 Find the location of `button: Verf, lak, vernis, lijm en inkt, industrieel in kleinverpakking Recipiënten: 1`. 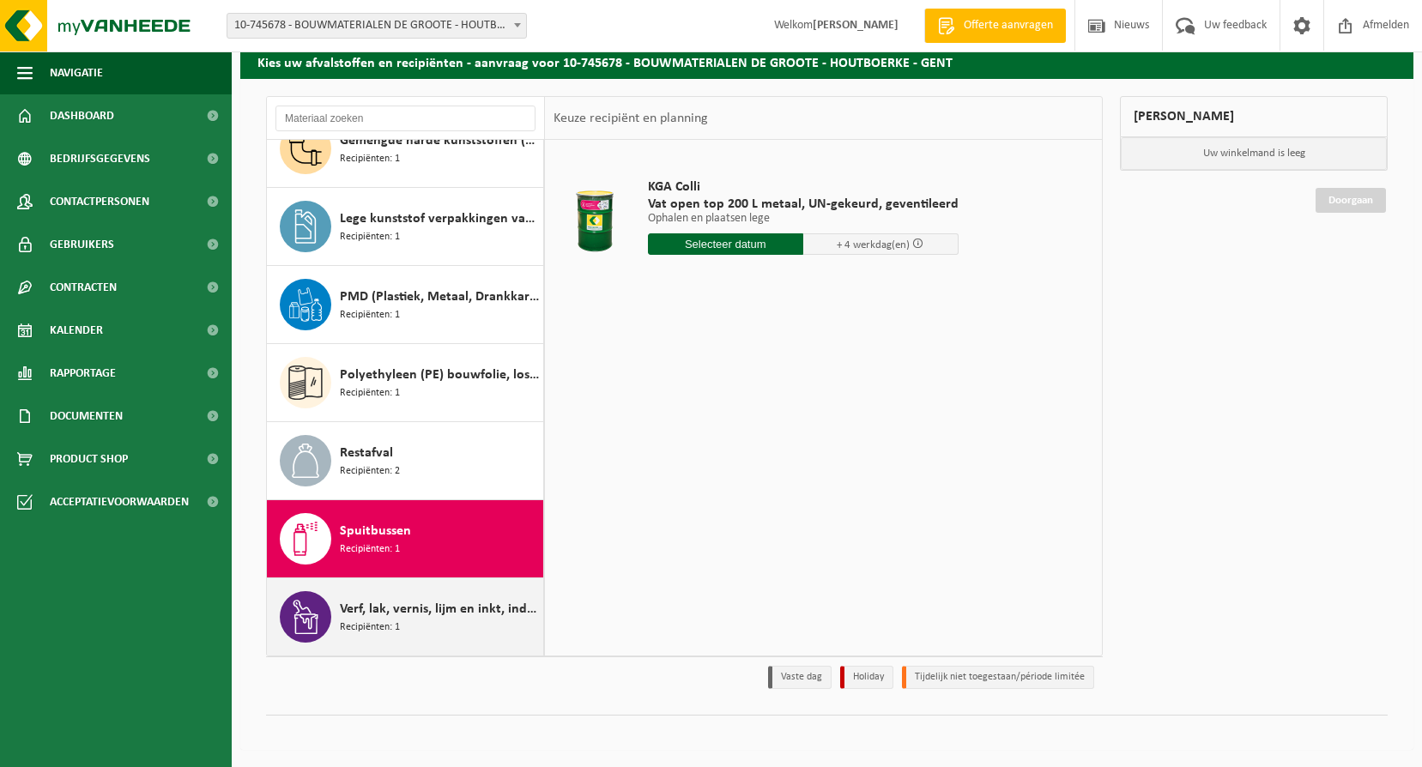

button: Verf, lak, vernis, lijm en inkt, industrieel in kleinverpakking Recipiënten: 1 is located at coordinates (405, 617).